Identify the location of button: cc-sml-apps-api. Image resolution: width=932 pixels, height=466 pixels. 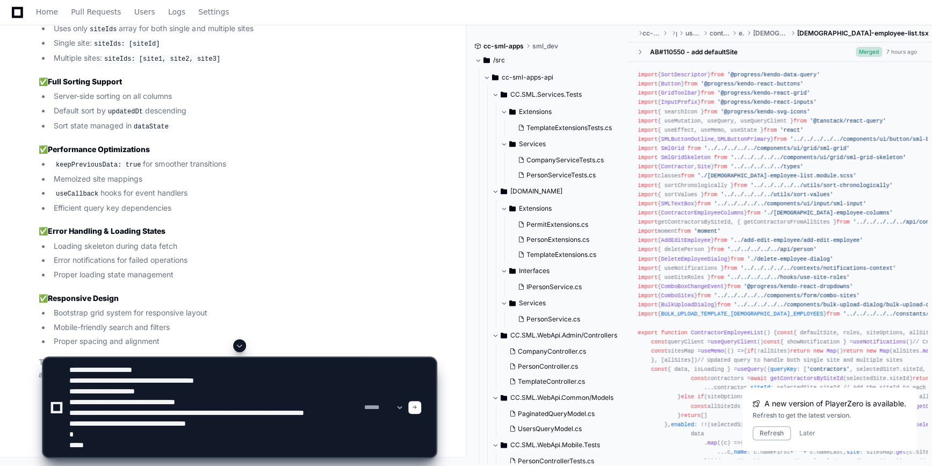
(555, 77).